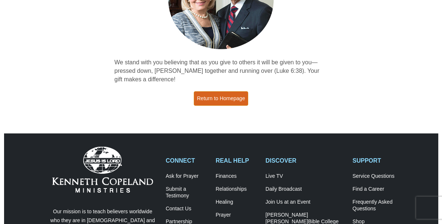 The height and width of the screenshot is (224, 442). Describe the element at coordinates (221, 71) in the screenshot. I see `p: We stand with you believing that as you give to others it will be given to you—pressed down, [PER...` at that location.